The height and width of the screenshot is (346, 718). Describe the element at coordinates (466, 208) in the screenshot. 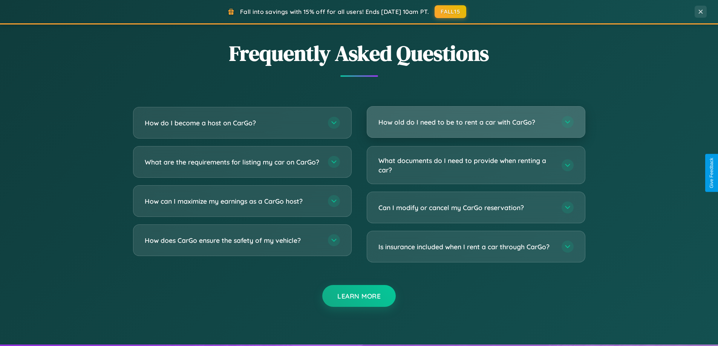

I see `h3: Can I modify or cancel my CarGo reservation?` at that location.